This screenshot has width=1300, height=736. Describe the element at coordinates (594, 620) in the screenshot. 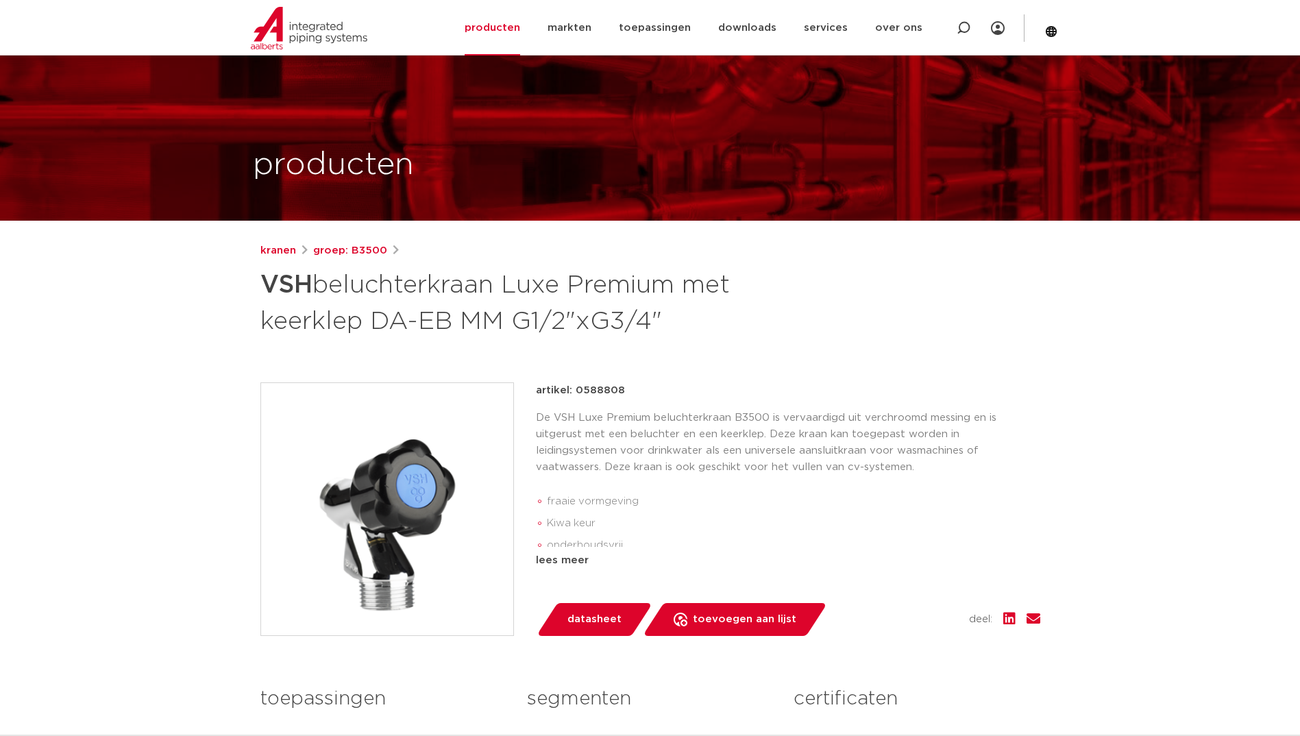

I see `span: datasheet` at that location.